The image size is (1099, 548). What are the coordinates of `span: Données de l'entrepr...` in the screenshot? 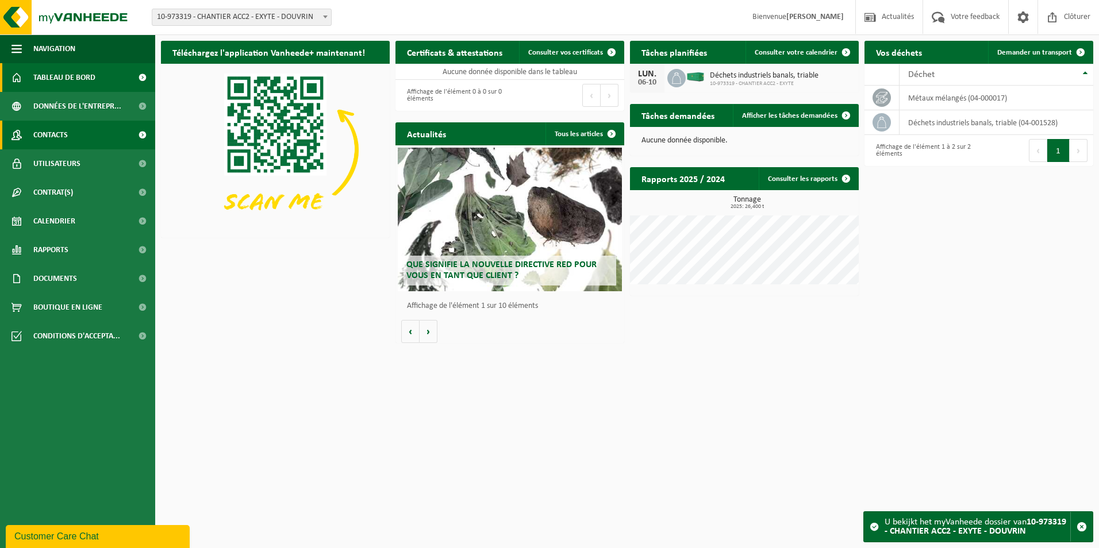 It's located at (77, 106).